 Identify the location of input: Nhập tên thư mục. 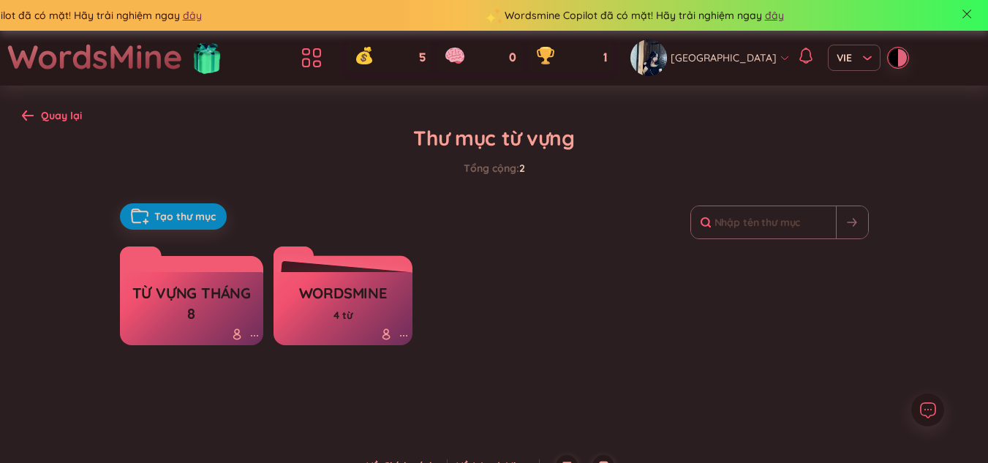
(763, 222).